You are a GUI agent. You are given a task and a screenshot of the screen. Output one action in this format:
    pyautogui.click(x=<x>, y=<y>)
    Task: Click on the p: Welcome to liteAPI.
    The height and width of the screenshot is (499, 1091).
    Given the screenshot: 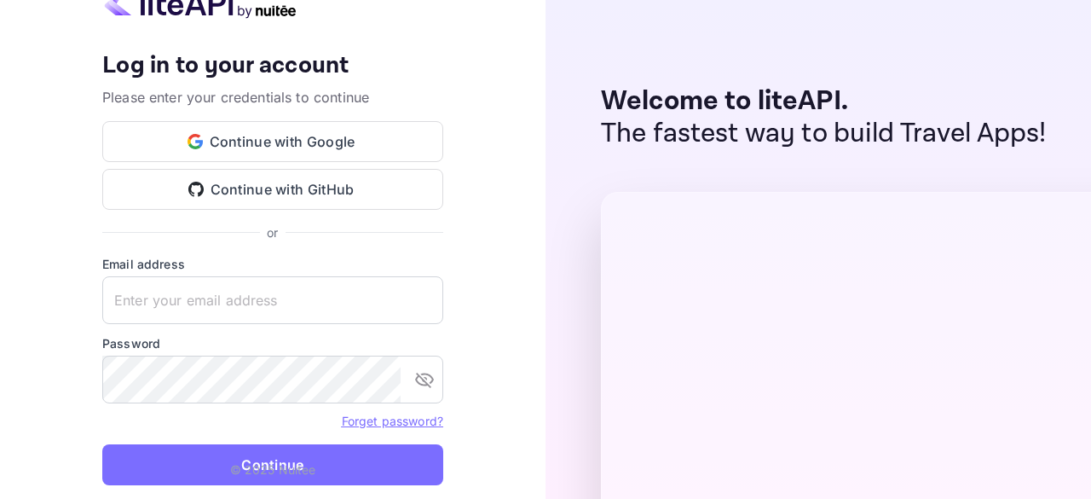 What is the action you would take?
    pyautogui.click(x=823, y=101)
    